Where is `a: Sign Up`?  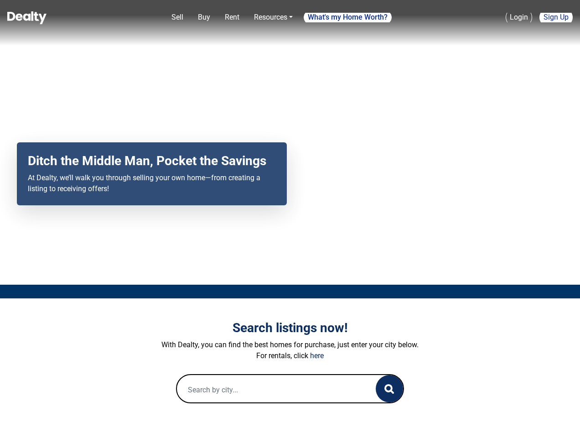 a: Sign Up is located at coordinates (556, 17).